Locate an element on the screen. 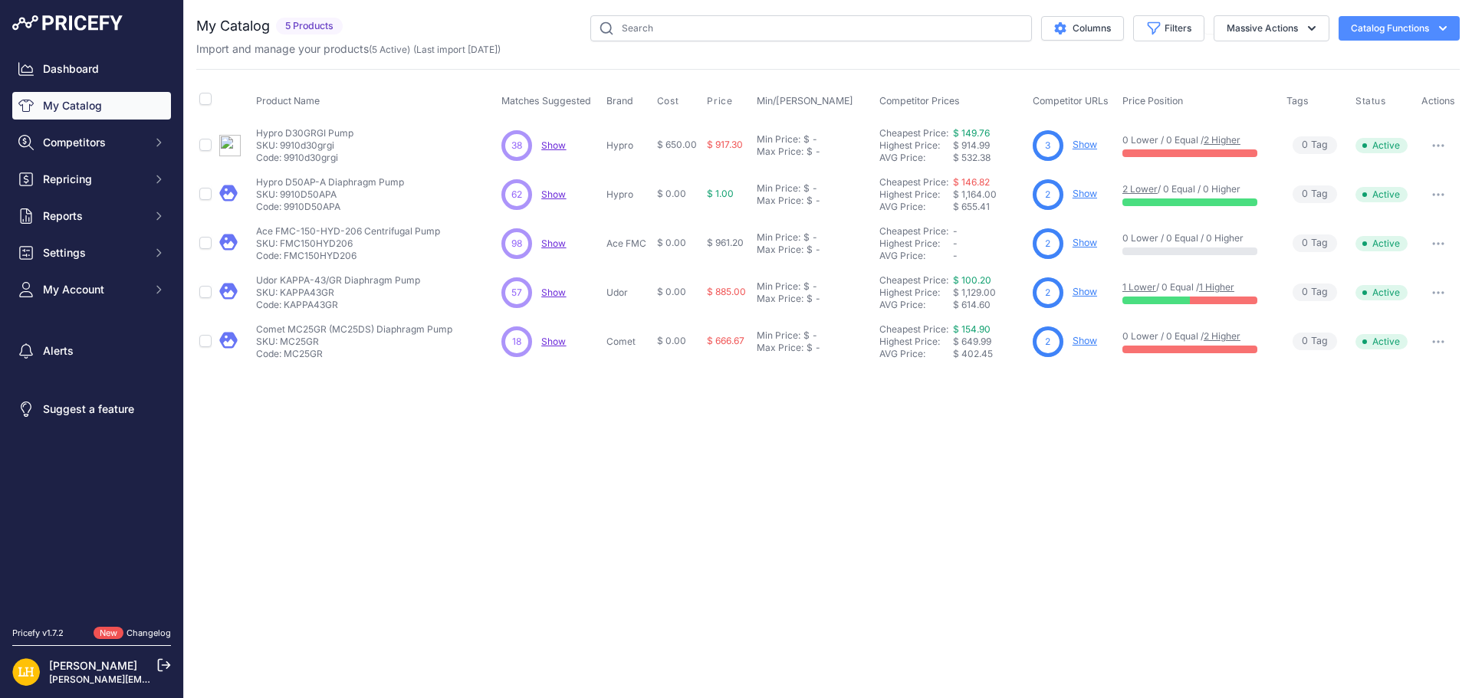  span: Tags is located at coordinates (1297, 100).